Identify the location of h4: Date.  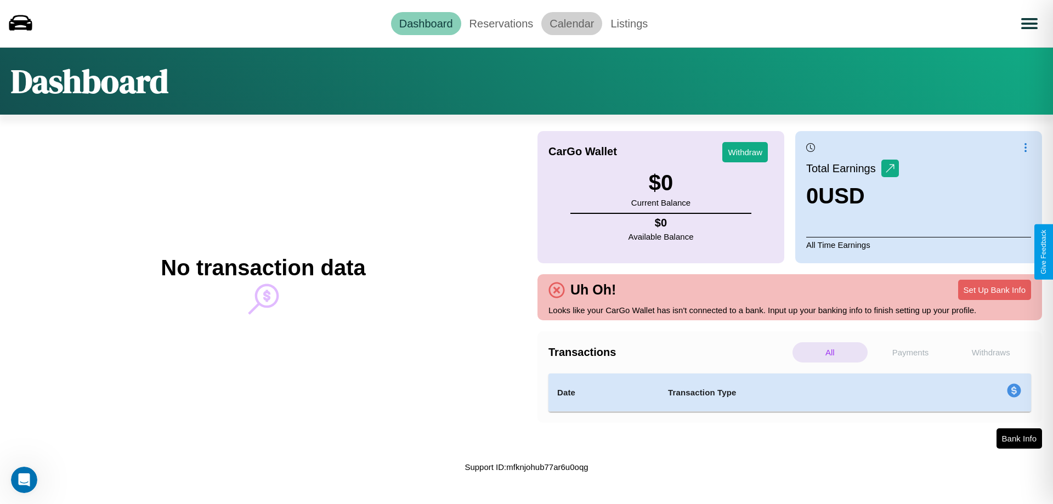
(604, 392).